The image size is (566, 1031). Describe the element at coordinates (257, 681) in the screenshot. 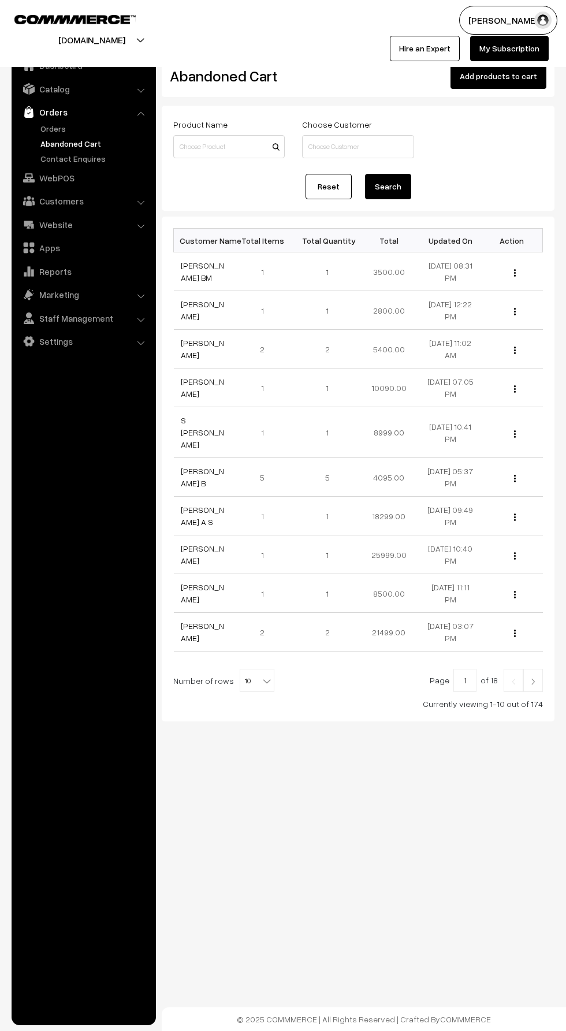

I see `span: 10` at that location.